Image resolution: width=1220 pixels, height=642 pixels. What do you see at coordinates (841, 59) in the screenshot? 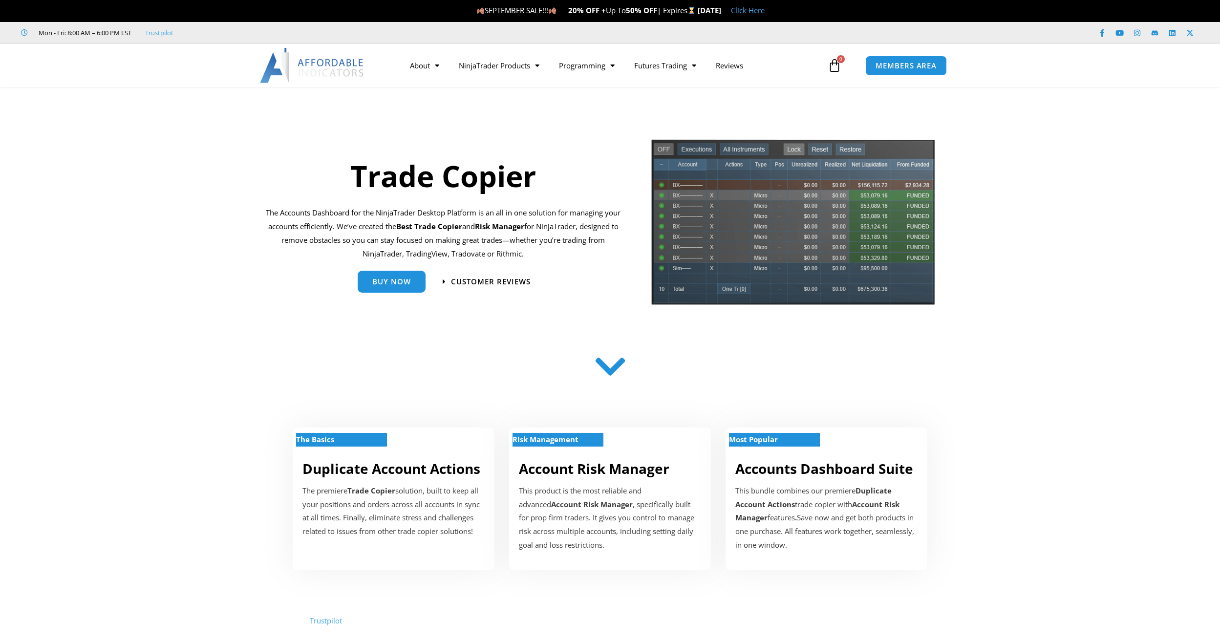
I see `span: 0` at bounding box center [841, 59].